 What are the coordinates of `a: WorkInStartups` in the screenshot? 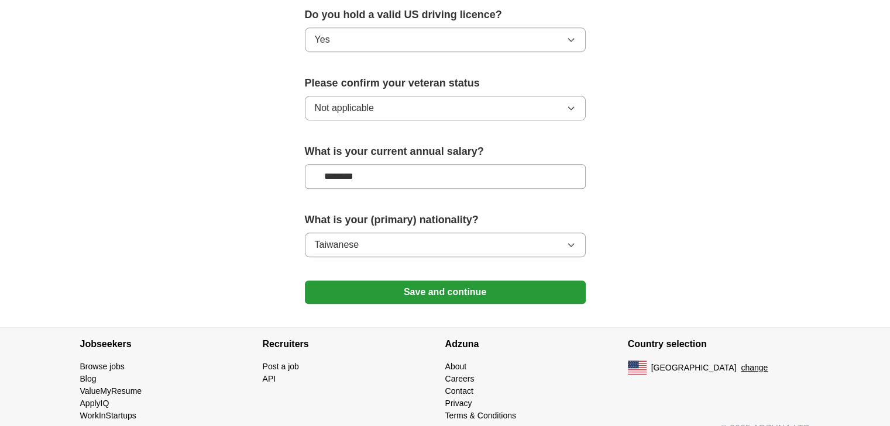 It's located at (108, 416).